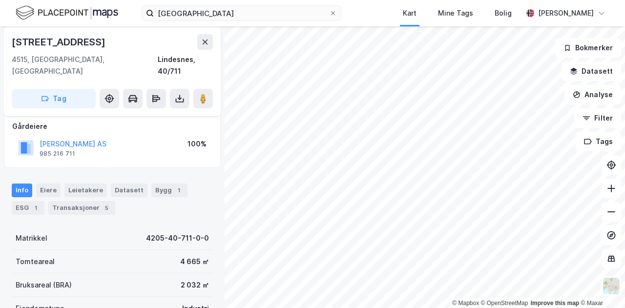 The width and height of the screenshot is (625, 308). What do you see at coordinates (112, 126) in the screenshot?
I see `div: Gårdeiere` at bounding box center [112, 126].